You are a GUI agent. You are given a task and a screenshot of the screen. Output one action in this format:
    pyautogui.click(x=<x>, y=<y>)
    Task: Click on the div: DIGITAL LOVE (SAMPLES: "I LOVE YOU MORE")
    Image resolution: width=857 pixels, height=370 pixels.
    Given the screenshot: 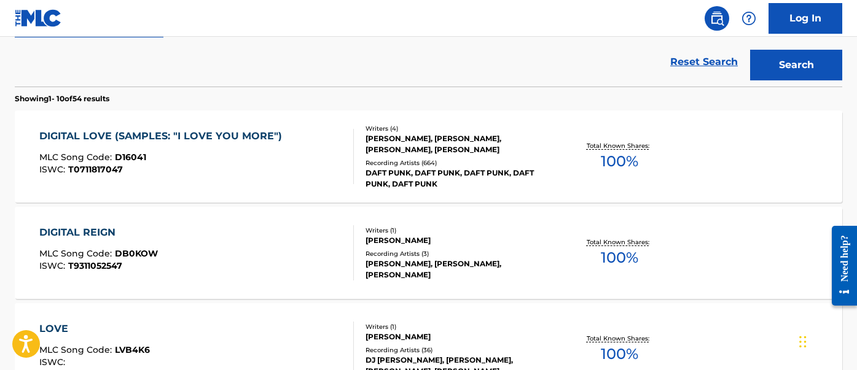 What is the action you would take?
    pyautogui.click(x=163, y=136)
    